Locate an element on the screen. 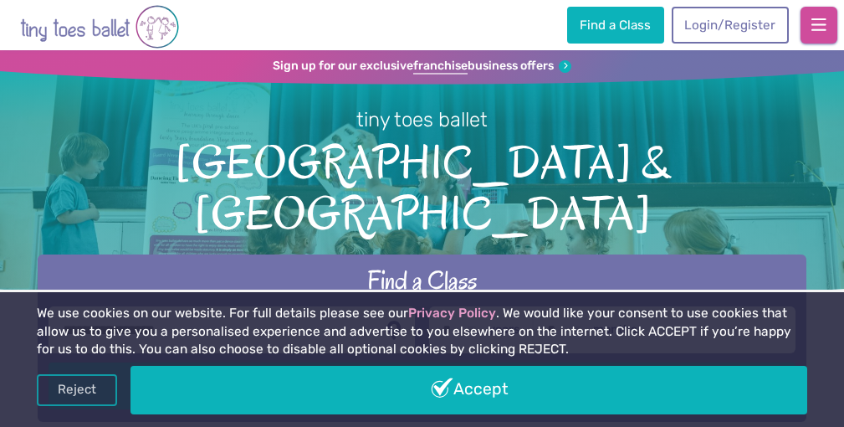  a: Accept is located at coordinates (469, 390).